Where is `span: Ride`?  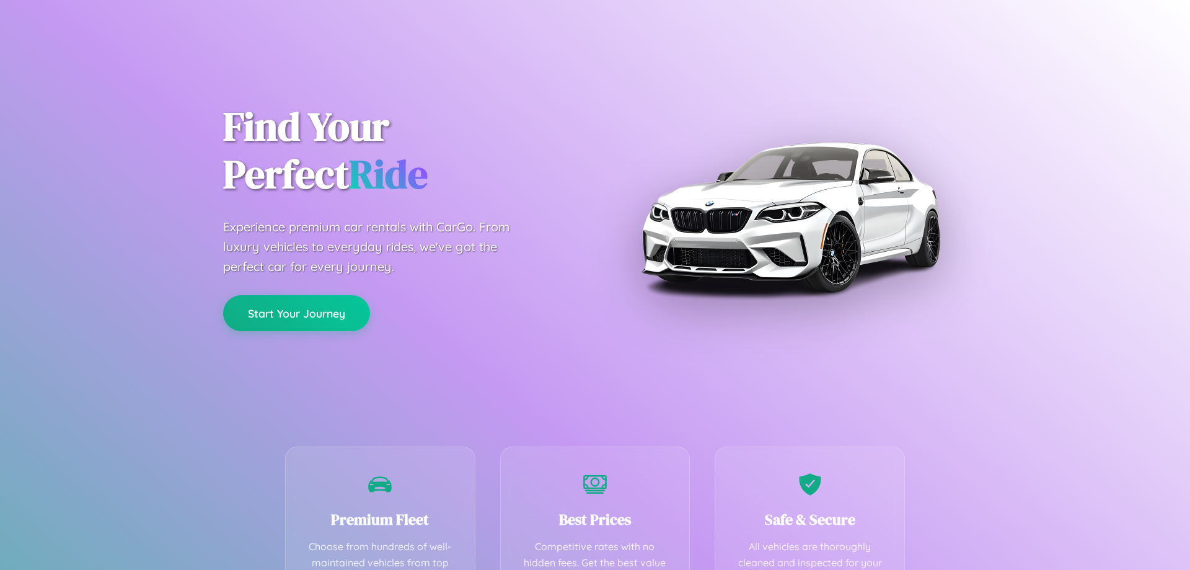 span: Ride is located at coordinates (388, 174).